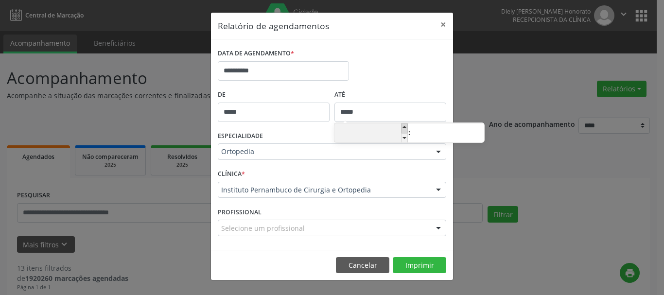 Image resolution: width=664 pixels, height=295 pixels. What do you see at coordinates (363, 265) in the screenshot?
I see `button: Cancelar` at bounding box center [363, 265].